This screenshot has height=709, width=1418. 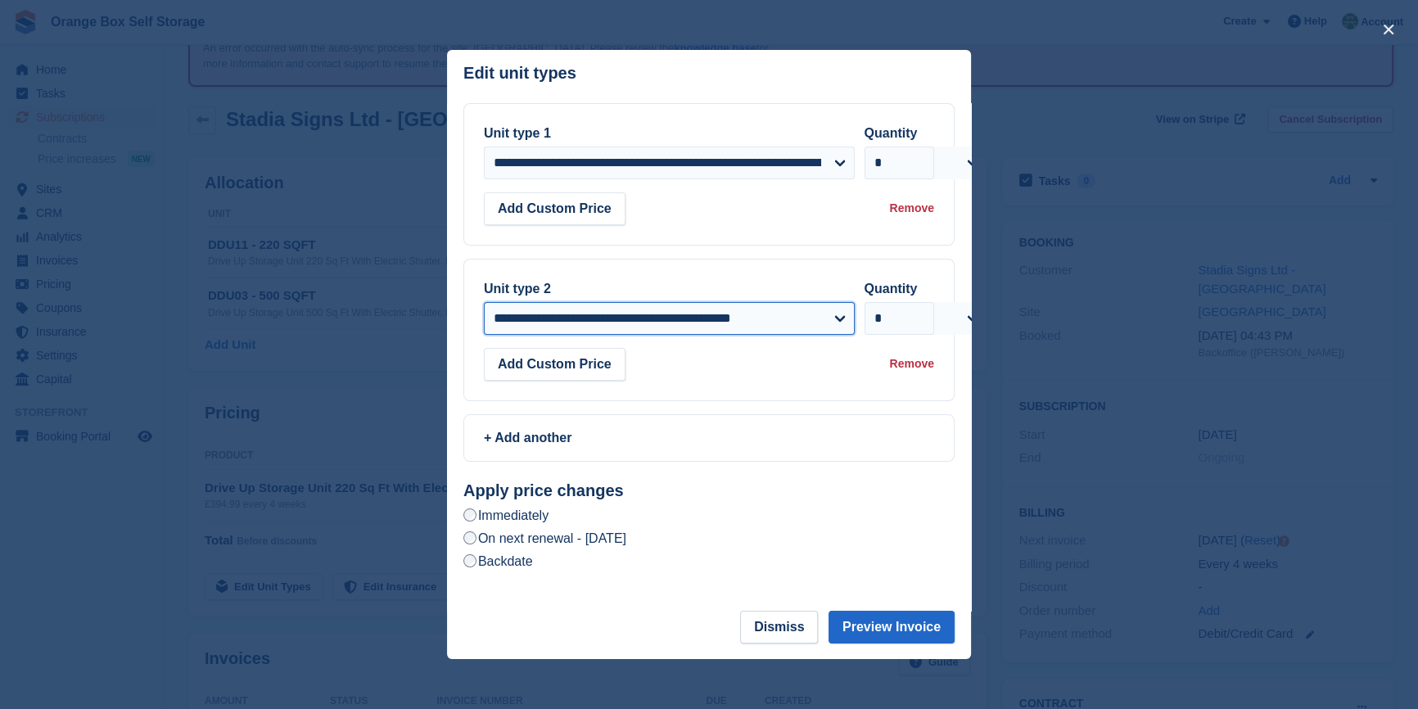 I want to click on label: Backdate, so click(x=498, y=561).